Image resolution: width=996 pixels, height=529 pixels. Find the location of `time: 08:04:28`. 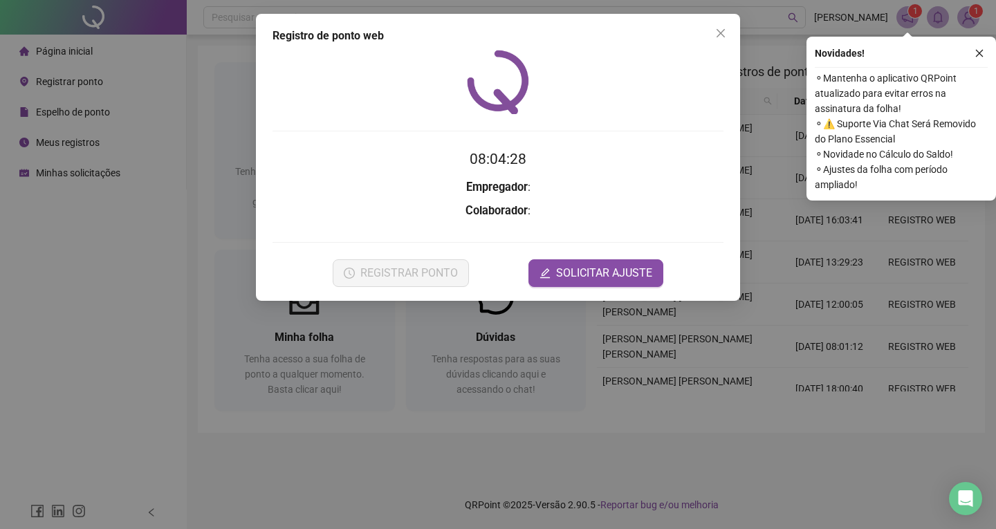

time: 08:04:28 is located at coordinates (498, 159).